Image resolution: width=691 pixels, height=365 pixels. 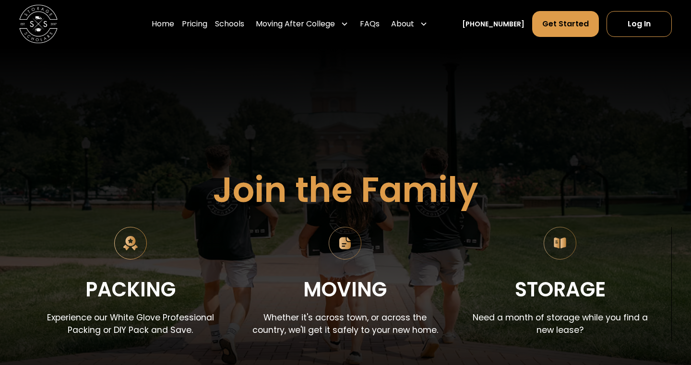 I want to click on p: Whether it's across town, or across the country, we'll get it safely to your new home., so click(x=346, y=324).